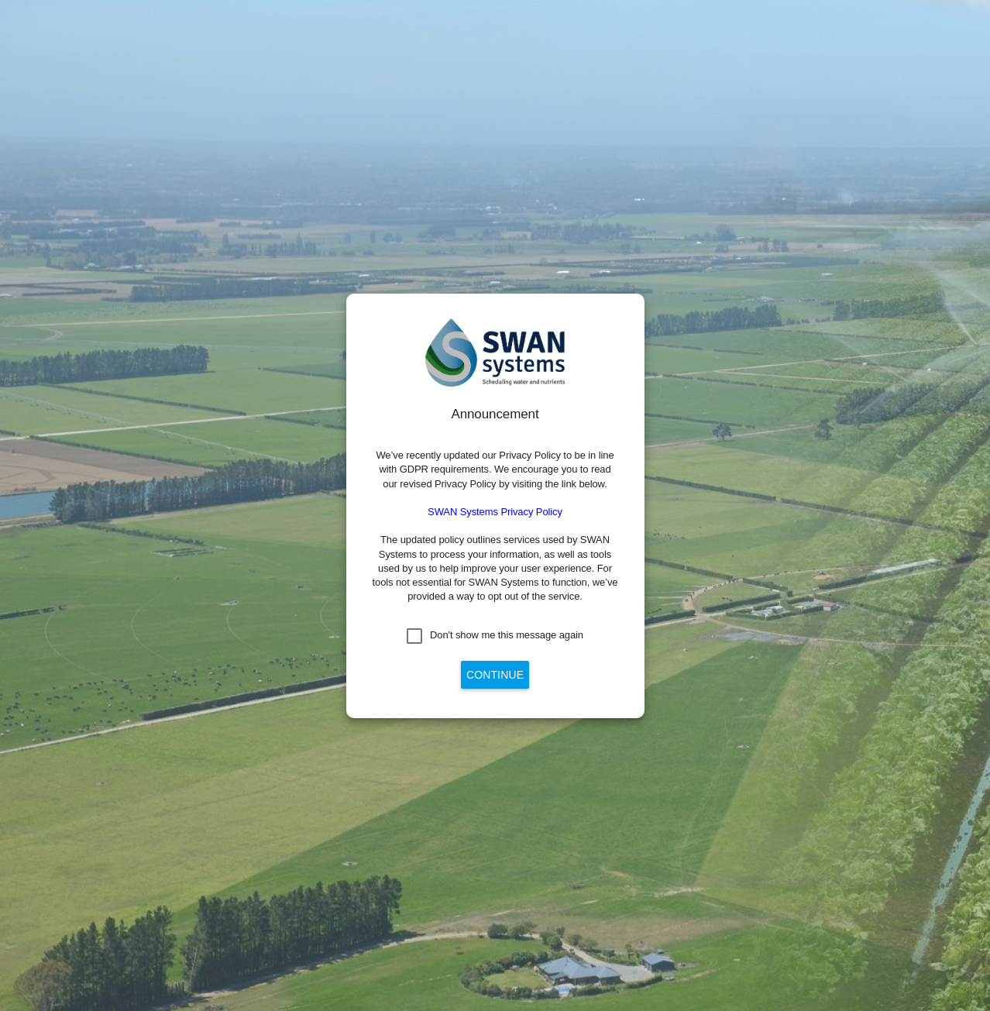  I want to click on div: Don't show me this message again, so click(507, 635).